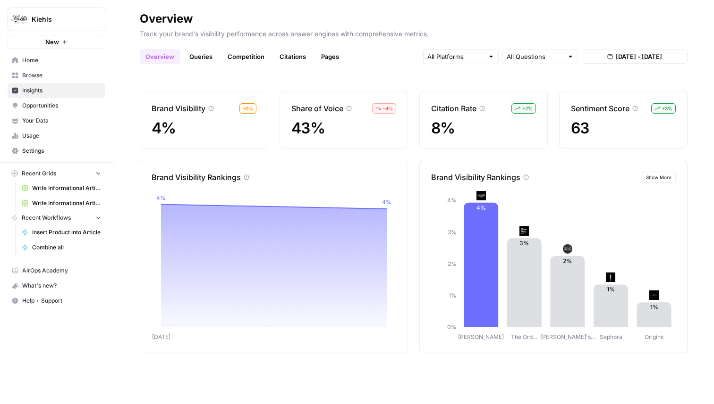 This screenshot has width=714, height=404. I want to click on tspan: 2%, so click(452, 264).